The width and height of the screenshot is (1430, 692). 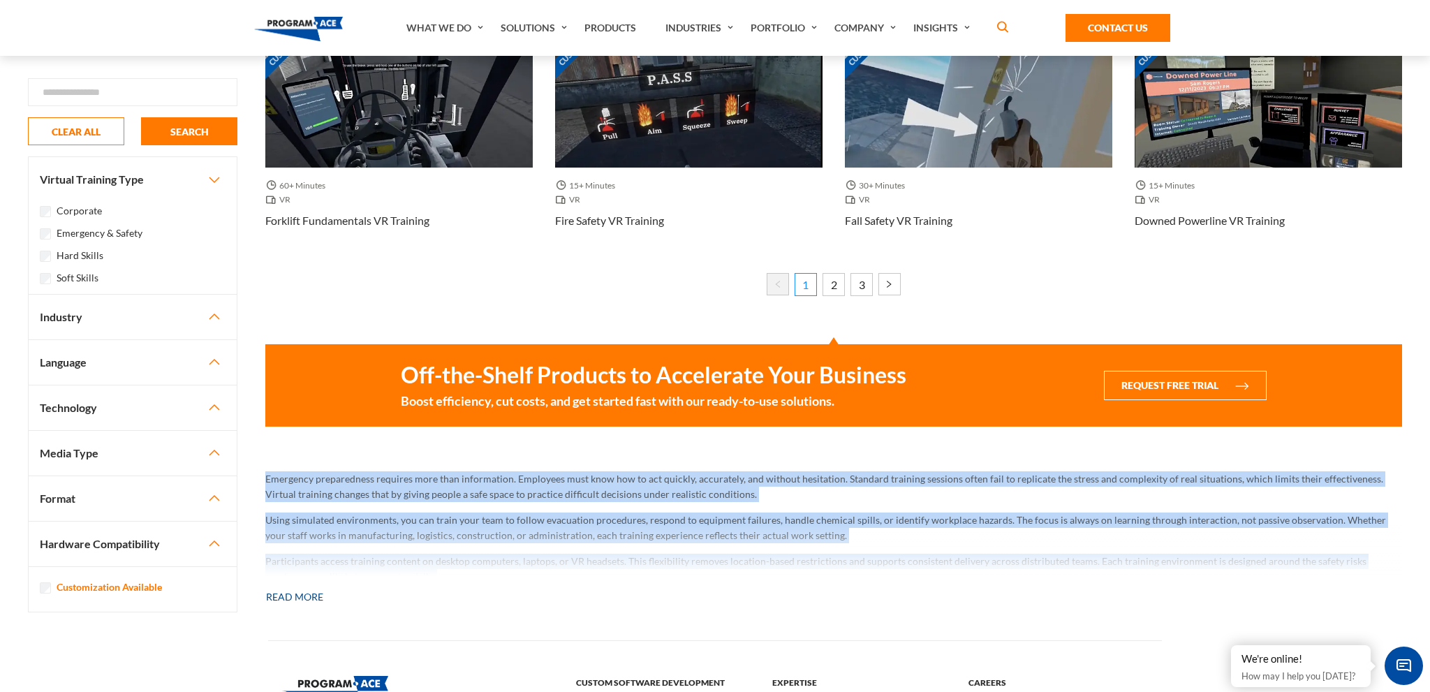 What do you see at coordinates (399, 134) in the screenshot?
I see `a: Customizable Thumbnail - Forklift Fundamentals VR Training 60+ Minutes VR Forklift Fundamentals V...` at bounding box center [399, 134].